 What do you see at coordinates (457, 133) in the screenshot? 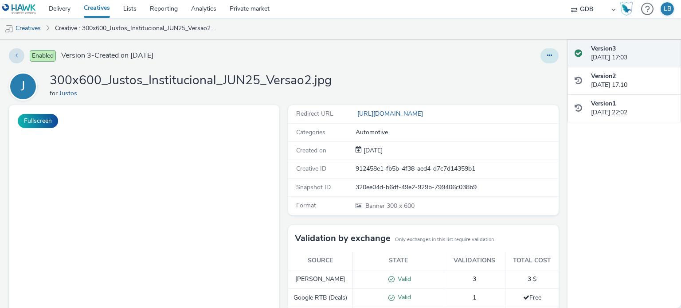
I see `div: Automotive` at bounding box center [457, 133].